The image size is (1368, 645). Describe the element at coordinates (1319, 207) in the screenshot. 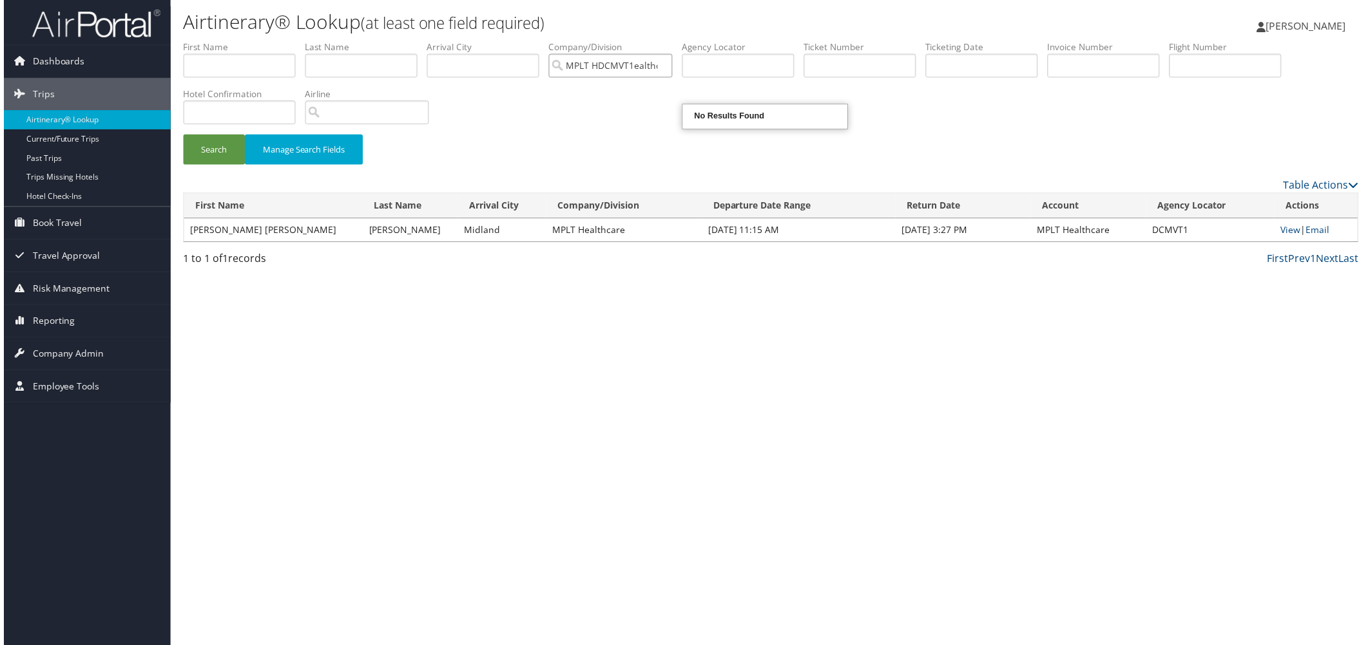

I see `th: Actions` at that location.